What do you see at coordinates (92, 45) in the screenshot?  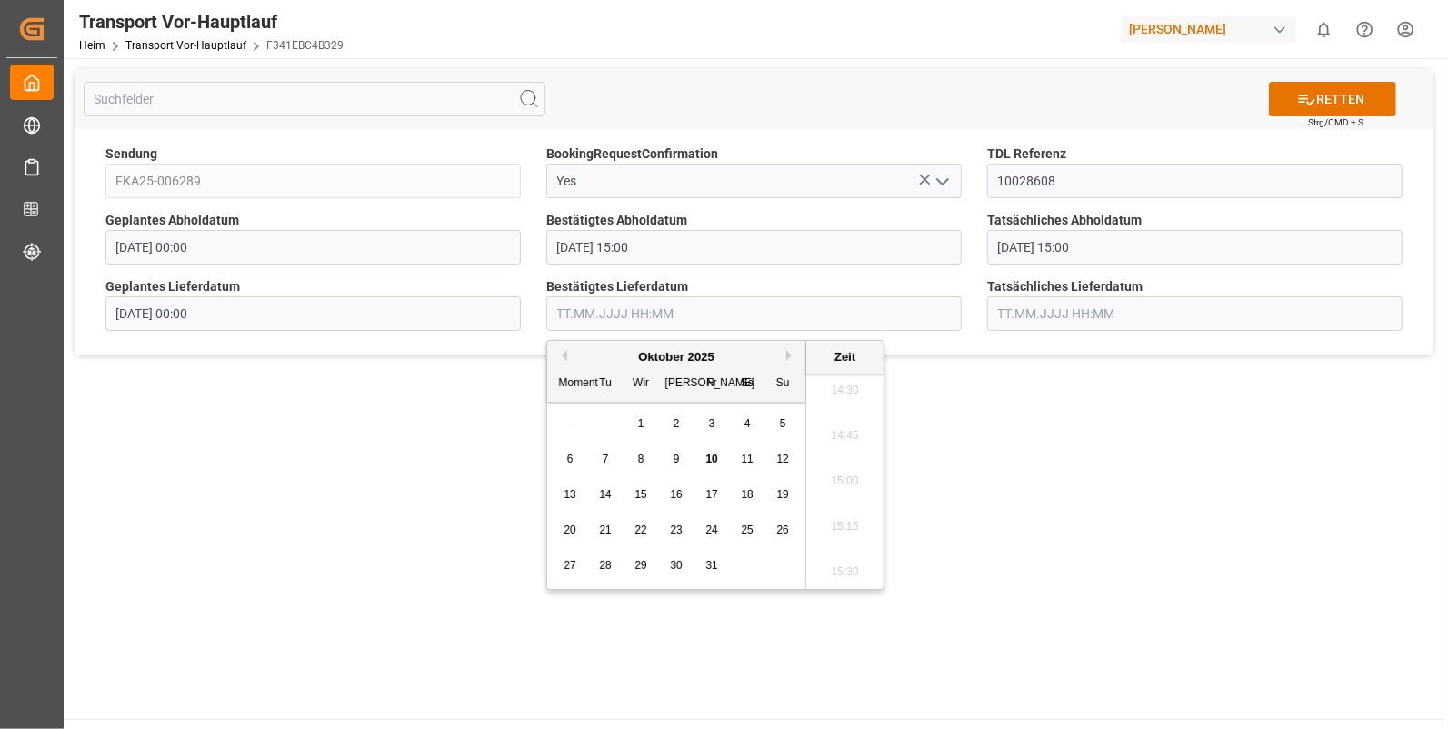 I see `a: Heim` at bounding box center [92, 45].